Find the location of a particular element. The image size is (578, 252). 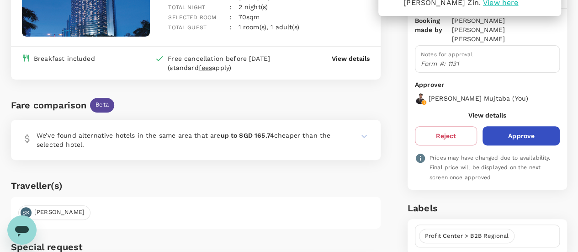

p: 2 night(s) is located at coordinates (253, 7).